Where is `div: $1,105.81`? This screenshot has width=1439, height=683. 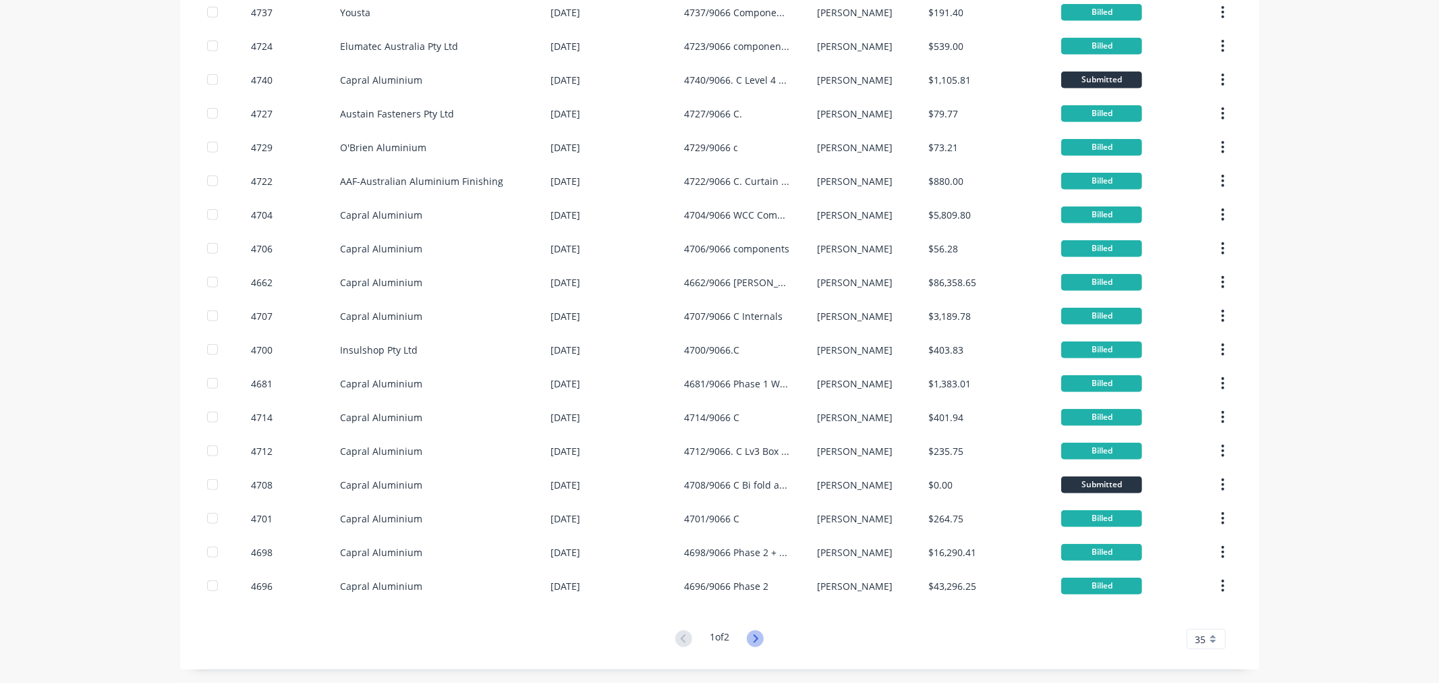
div: $1,105.81 is located at coordinates (949, 80).